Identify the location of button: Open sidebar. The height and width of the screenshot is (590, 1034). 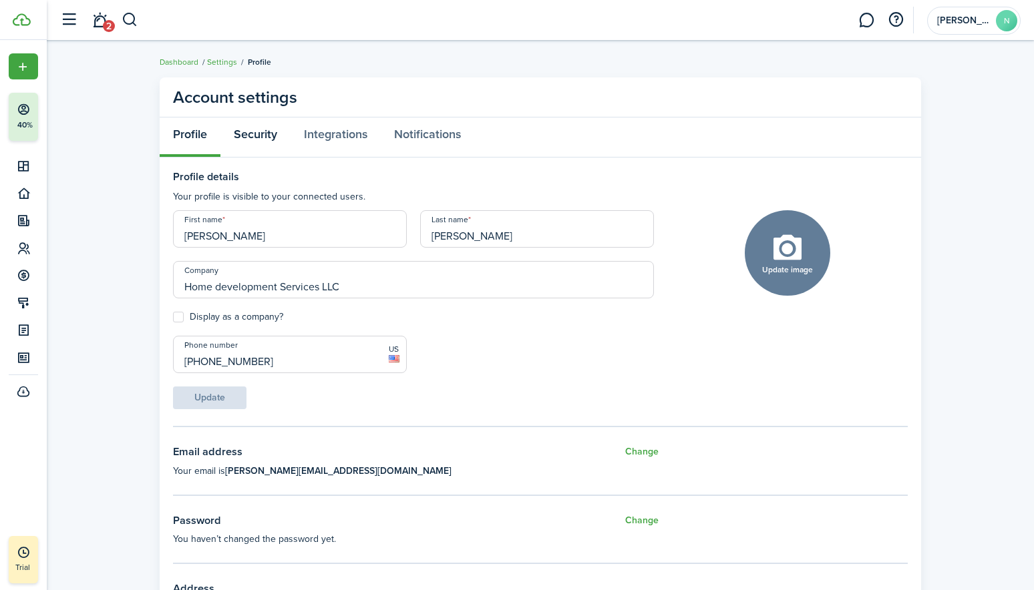
(69, 20).